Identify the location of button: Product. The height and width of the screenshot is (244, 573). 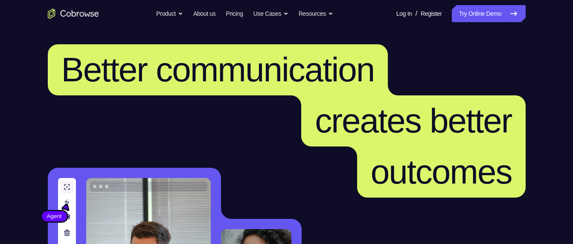
(169, 14).